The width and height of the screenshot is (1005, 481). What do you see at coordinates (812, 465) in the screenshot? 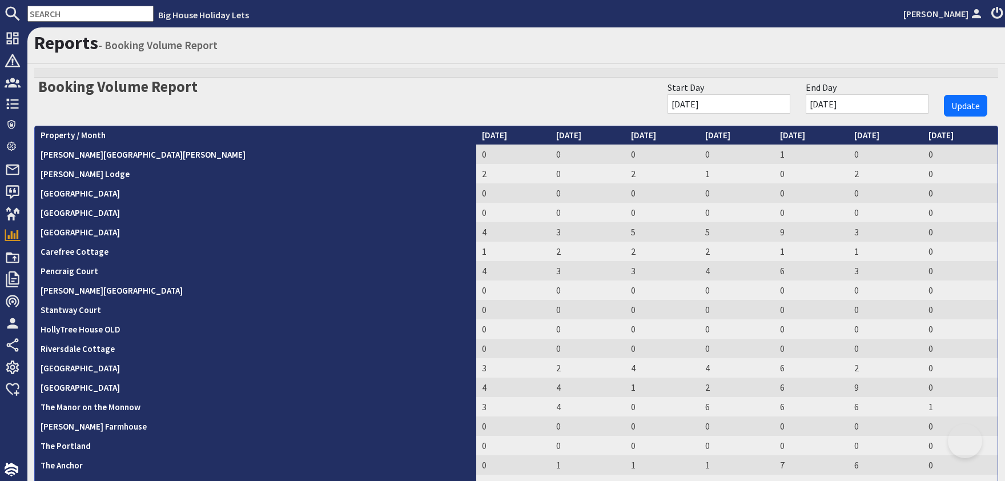
I see `td: 7` at bounding box center [812, 465].